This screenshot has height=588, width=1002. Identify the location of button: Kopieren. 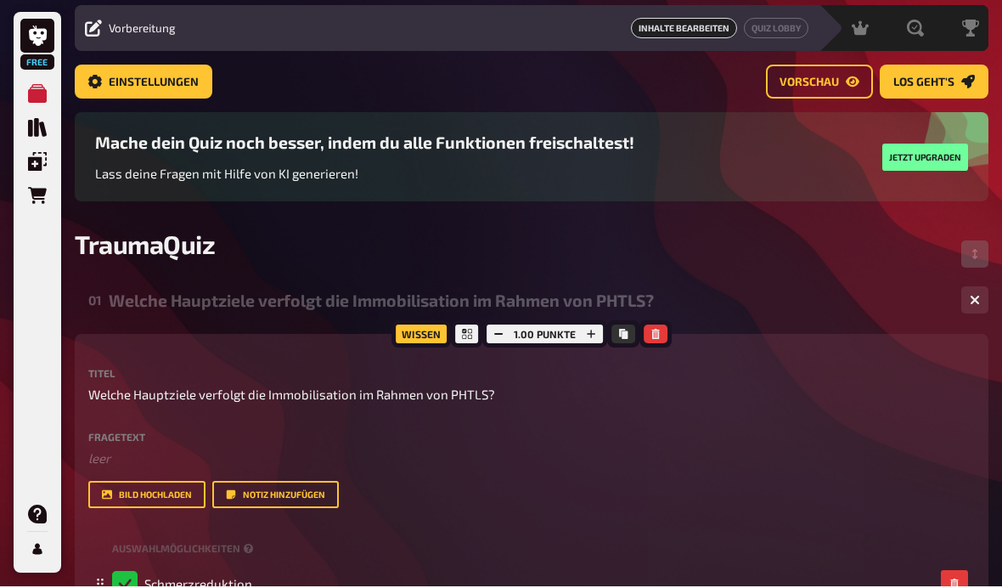
(623, 335).